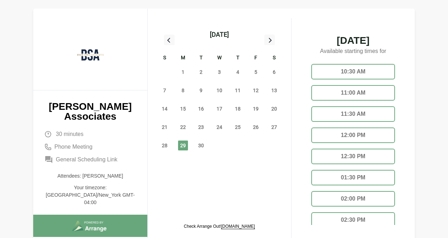 The height and width of the screenshot is (238, 448). I want to click on span: Friday, September 5, 2025, so click(256, 72).